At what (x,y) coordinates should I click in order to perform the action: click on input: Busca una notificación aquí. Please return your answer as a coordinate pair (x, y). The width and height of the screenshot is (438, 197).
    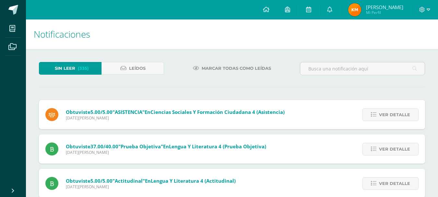
    Looking at the image, I should click on (363, 68).